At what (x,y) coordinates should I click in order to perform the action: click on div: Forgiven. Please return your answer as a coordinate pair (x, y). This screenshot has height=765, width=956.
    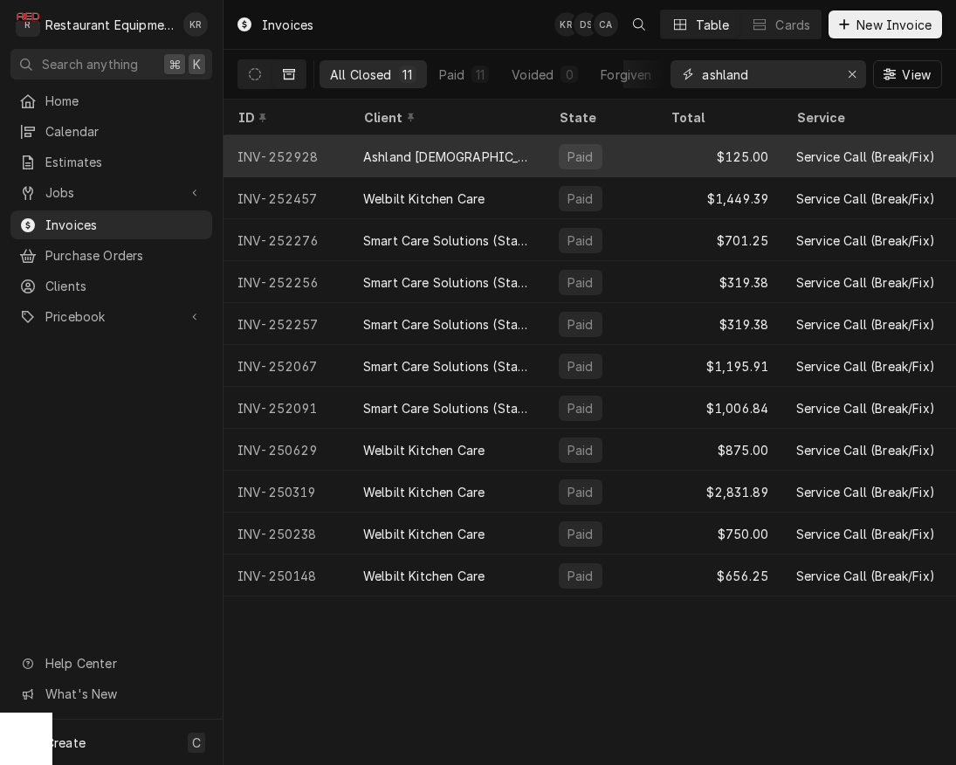
    Looking at the image, I should click on (626, 74).